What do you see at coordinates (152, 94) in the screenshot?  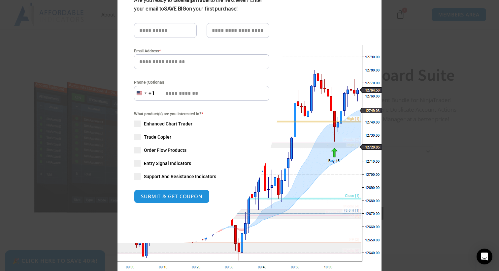 I see `div: +1` at bounding box center [152, 94].